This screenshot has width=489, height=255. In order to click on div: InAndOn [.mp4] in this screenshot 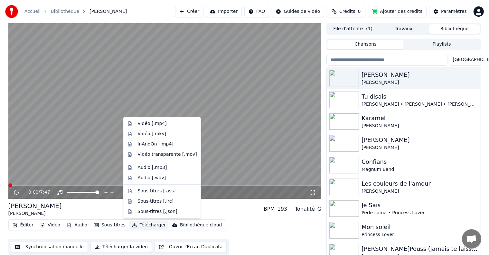, I will do `click(155, 144)`.